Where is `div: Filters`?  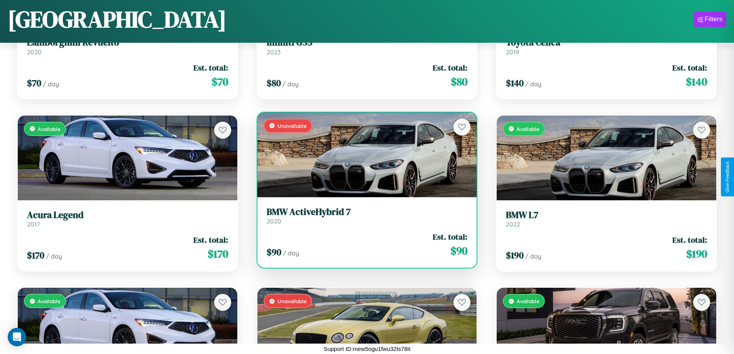 div: Filters is located at coordinates (713, 19).